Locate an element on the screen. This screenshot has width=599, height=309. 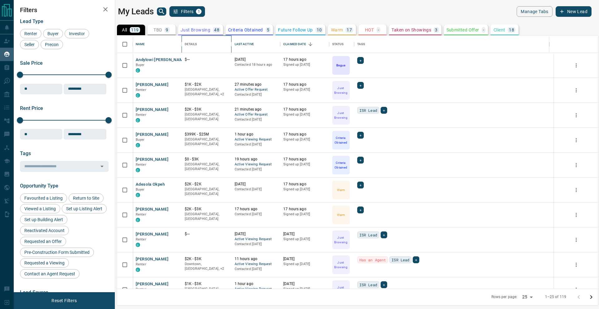
h2: Filters is located at coordinates (64, 10).